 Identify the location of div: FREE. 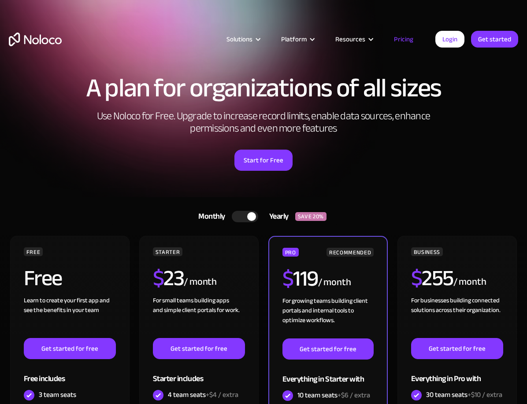
(33, 252).